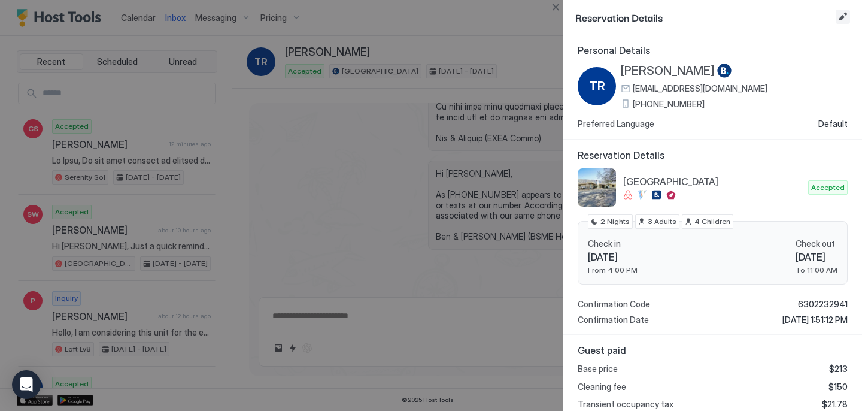 The height and width of the screenshot is (411, 862). Describe the element at coordinates (838, 387) in the screenshot. I see `span: $150` at that location.